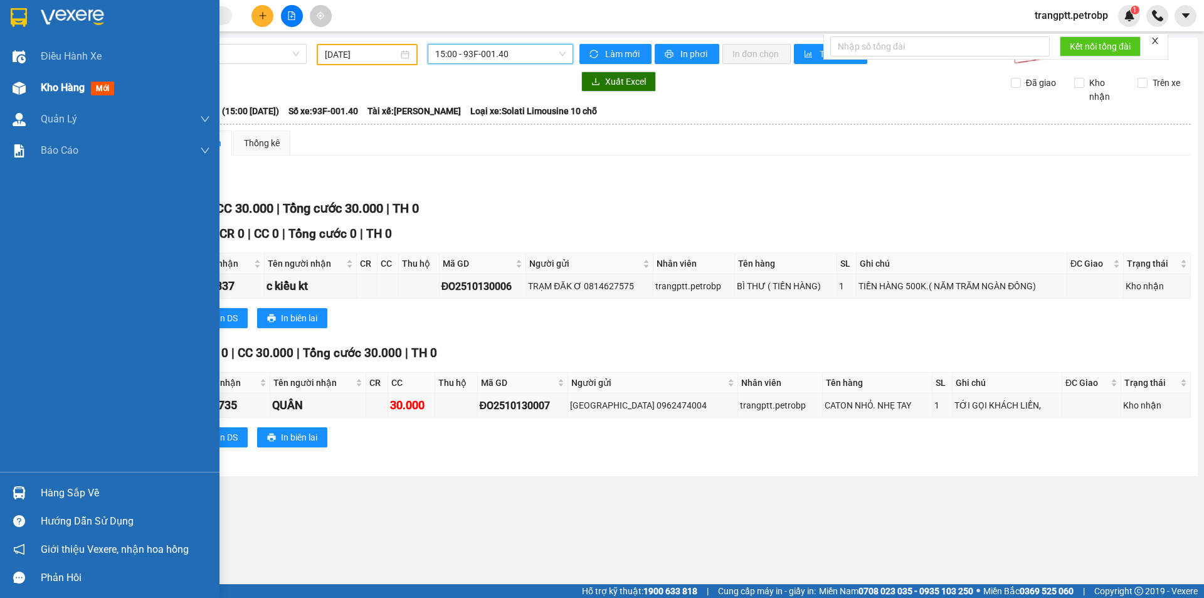  What do you see at coordinates (262, 16) in the screenshot?
I see `button: plus` at bounding box center [262, 16].